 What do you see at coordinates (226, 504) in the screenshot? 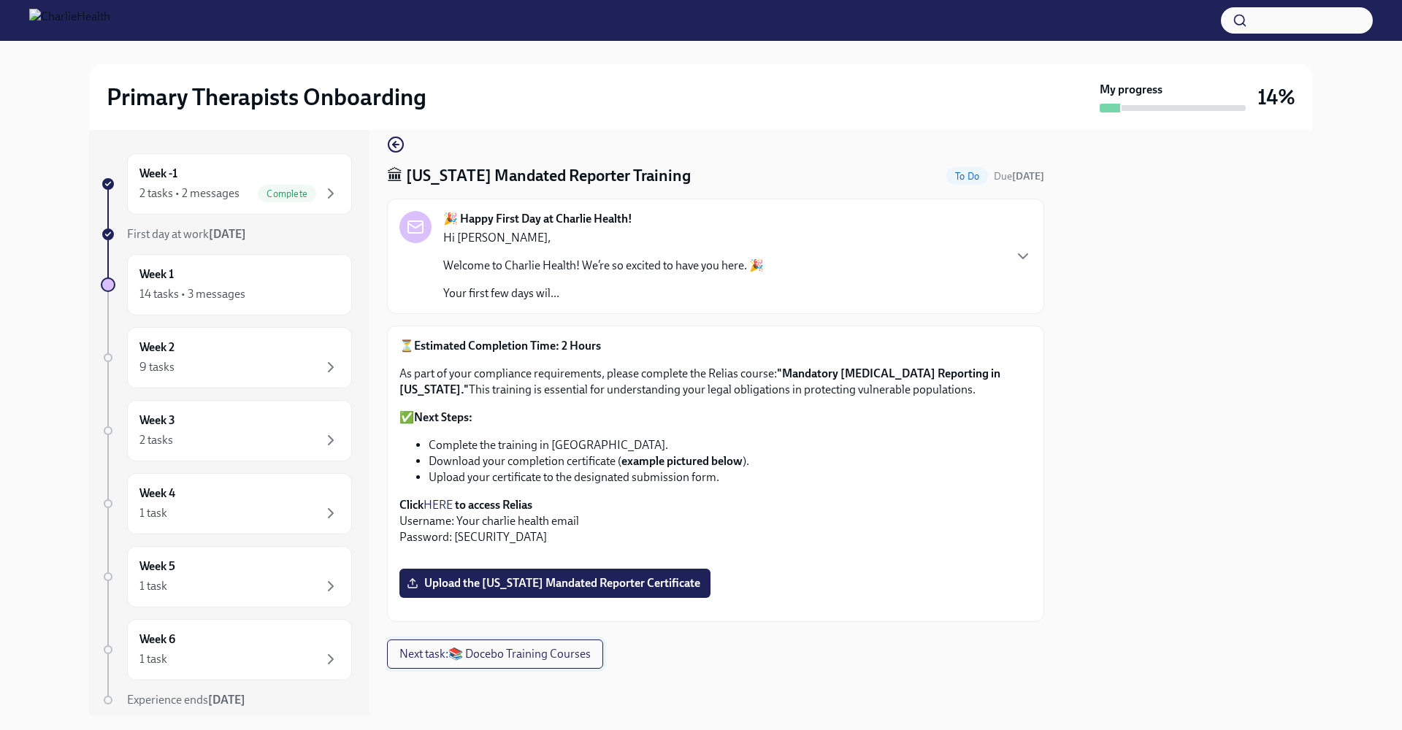
I see `a: Week 41 task` at bounding box center [226, 504].